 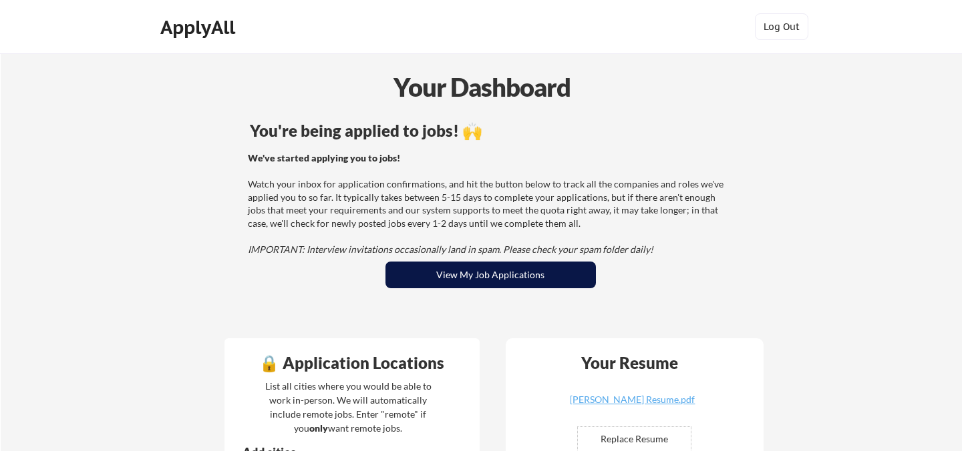 I want to click on button: Log Out, so click(x=781, y=27).